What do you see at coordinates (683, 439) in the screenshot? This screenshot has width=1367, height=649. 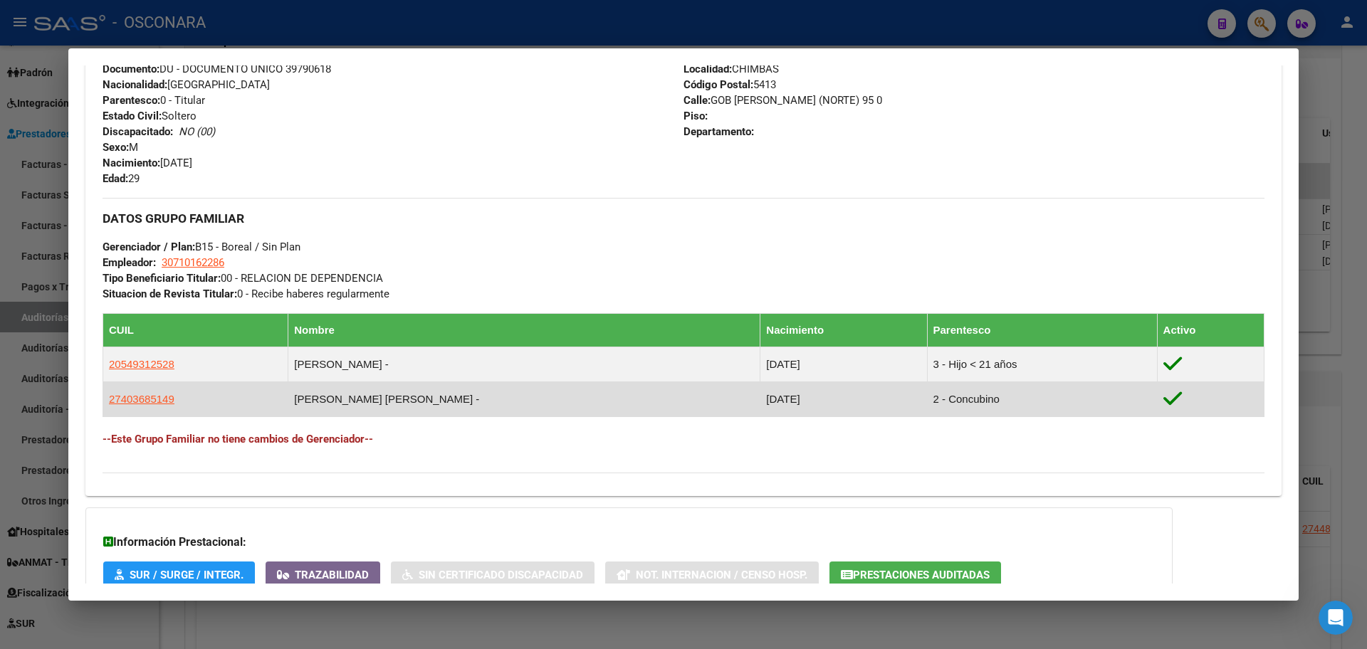 I see `h4: --Este Grupo Familiar no tiene cambios de Gerenciador--` at bounding box center [683, 439].